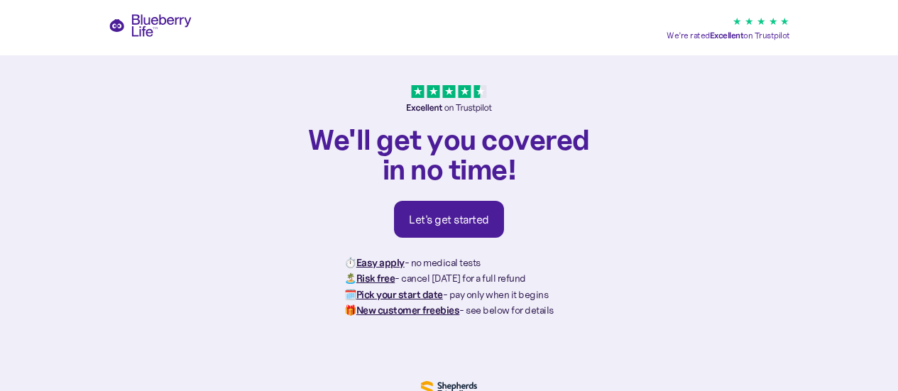  I want to click on strong: Risk free, so click(376, 278).